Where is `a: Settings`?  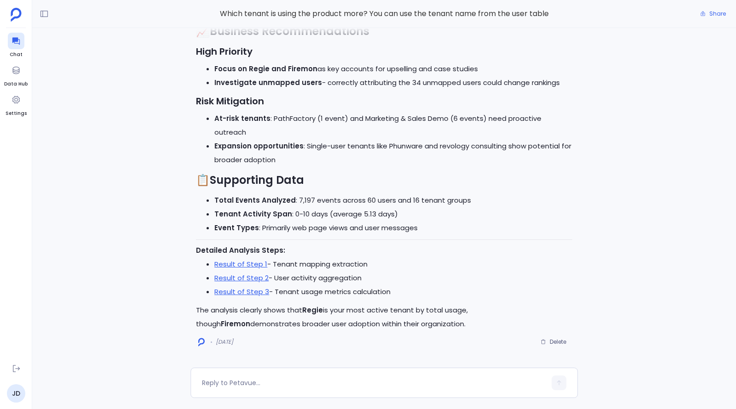 a: Settings is located at coordinates (16, 104).